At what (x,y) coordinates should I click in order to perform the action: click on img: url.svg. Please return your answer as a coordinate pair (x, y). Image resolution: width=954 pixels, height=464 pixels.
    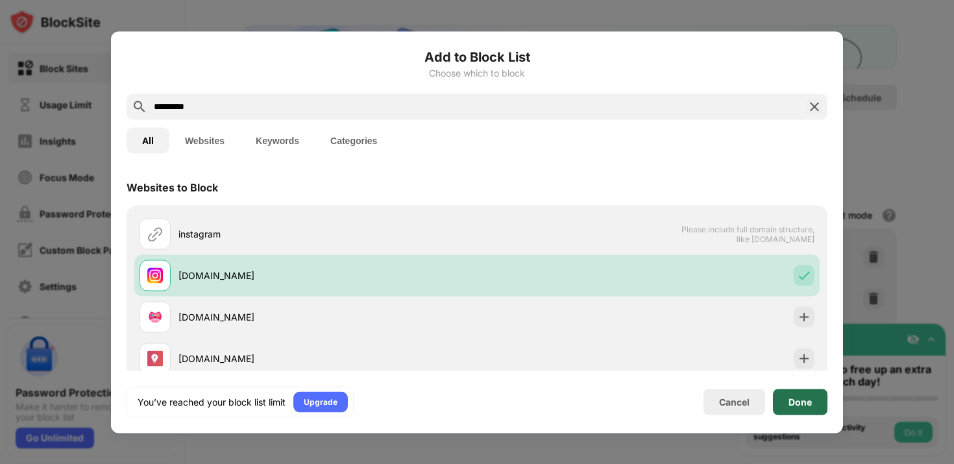
    Looking at the image, I should click on (155, 234).